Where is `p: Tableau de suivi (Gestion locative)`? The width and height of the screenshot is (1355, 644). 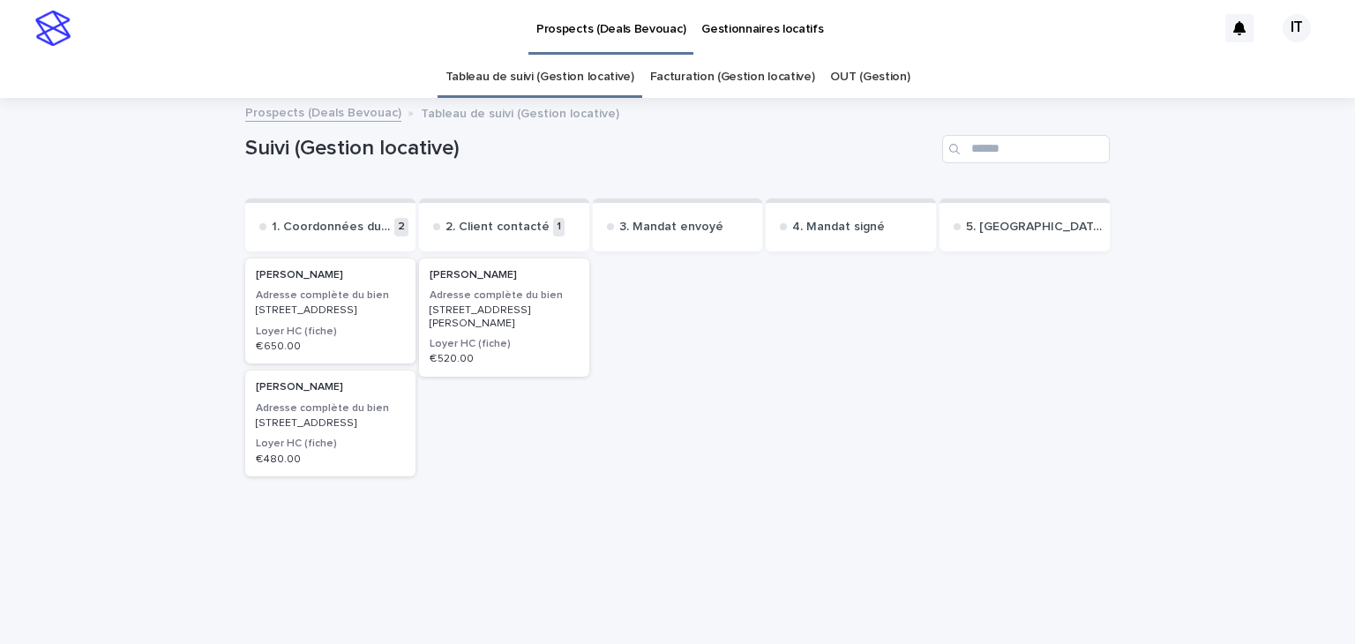 p: Tableau de suivi (Gestion locative) is located at coordinates (519, 112).